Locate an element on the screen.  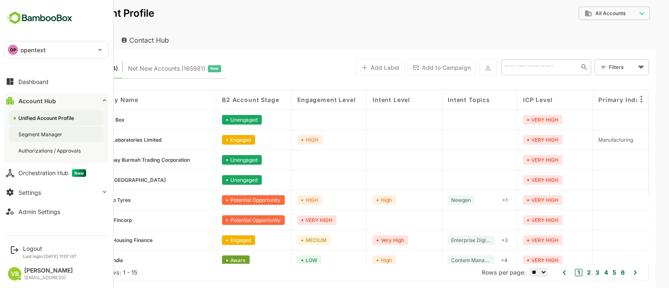
div: LOW is located at coordinates (280, 260).